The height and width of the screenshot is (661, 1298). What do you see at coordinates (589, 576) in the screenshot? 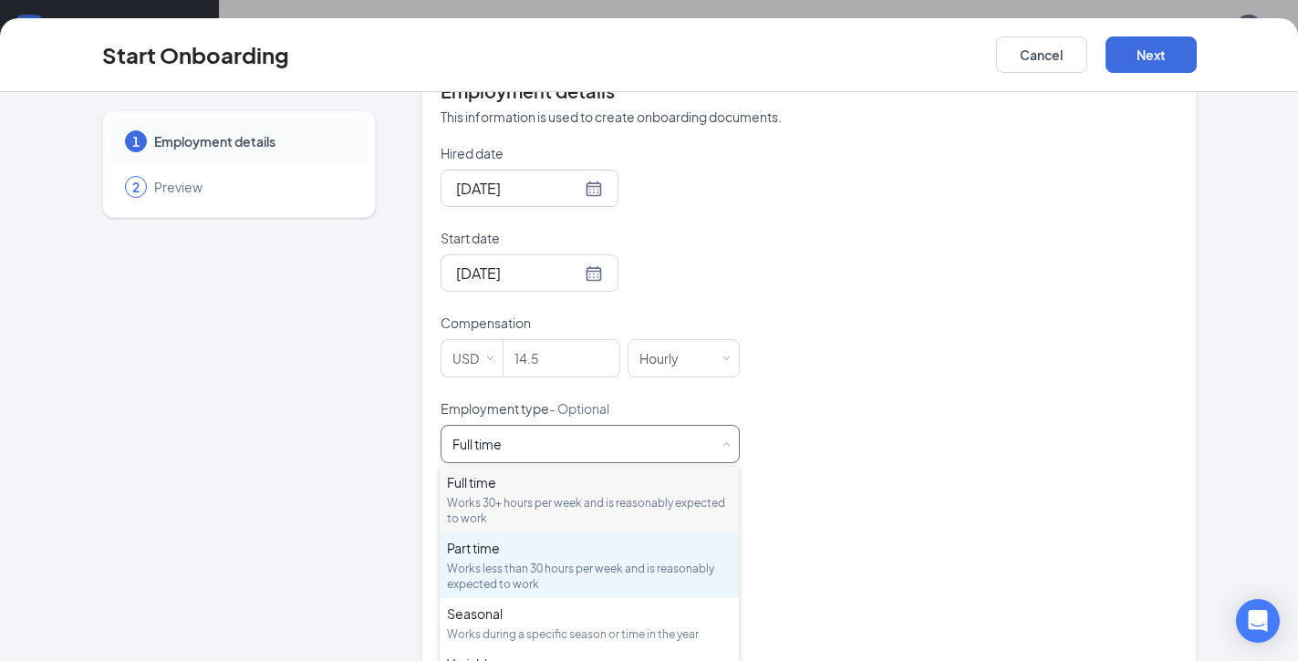
I see `div: Works less than 30 hours per week and is reasonably expected to work` at bounding box center [589, 576].